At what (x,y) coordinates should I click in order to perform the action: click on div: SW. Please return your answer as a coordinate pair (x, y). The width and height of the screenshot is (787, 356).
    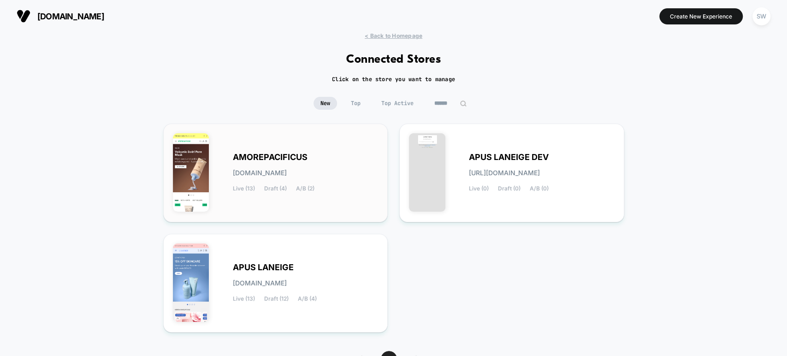
    Looking at the image, I should click on (761, 16).